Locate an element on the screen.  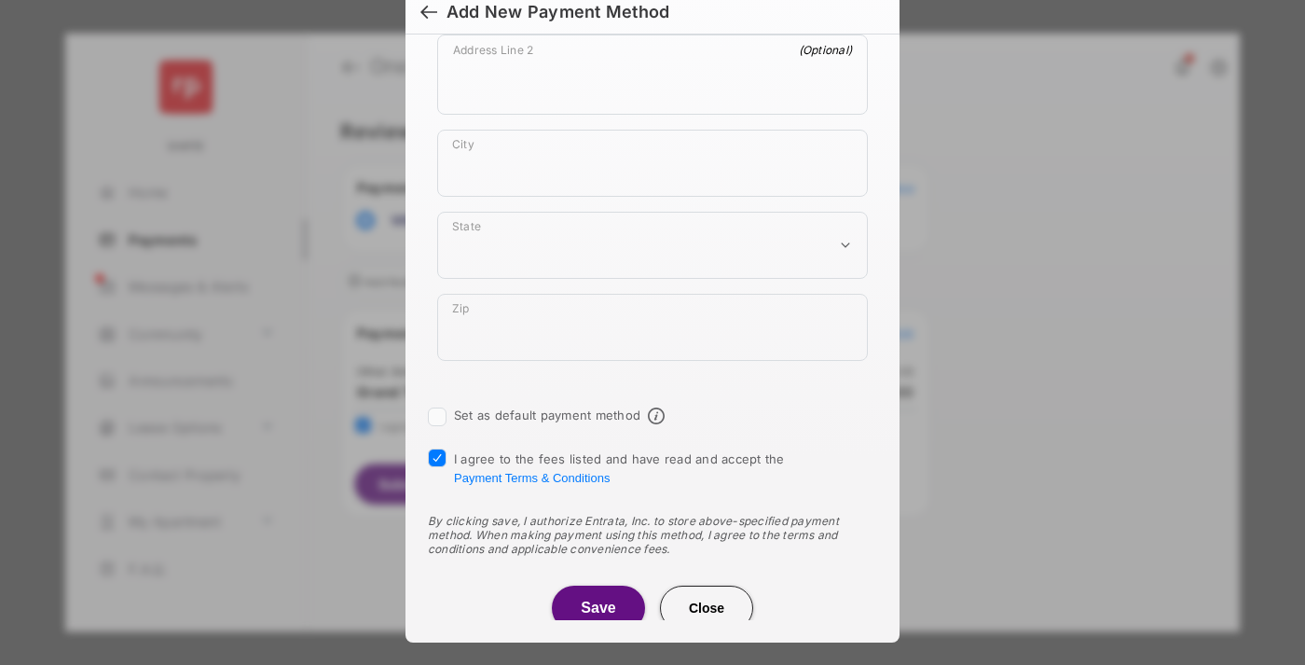
button: Close is located at coordinates (706, 608).